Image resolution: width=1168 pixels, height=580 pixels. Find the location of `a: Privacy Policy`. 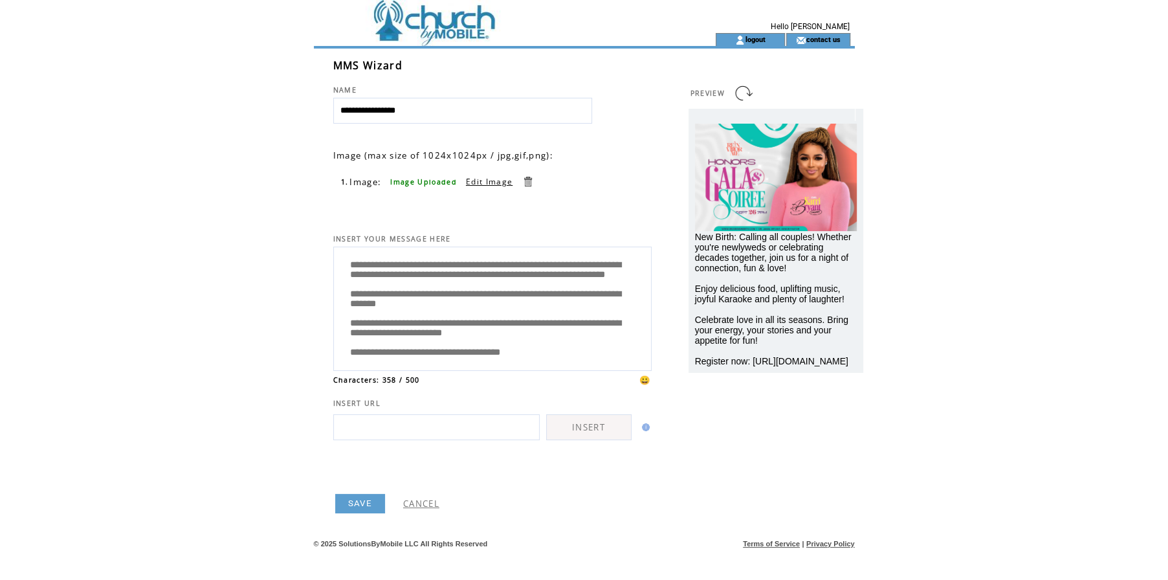

a: Privacy Policy is located at coordinates (830, 543).